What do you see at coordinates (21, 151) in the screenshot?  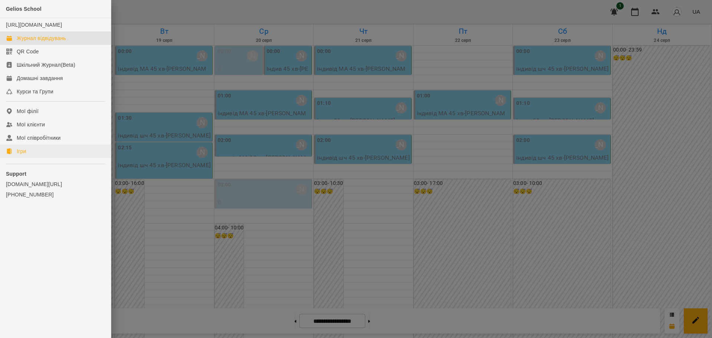 I see `div: Ігри` at bounding box center [21, 151].